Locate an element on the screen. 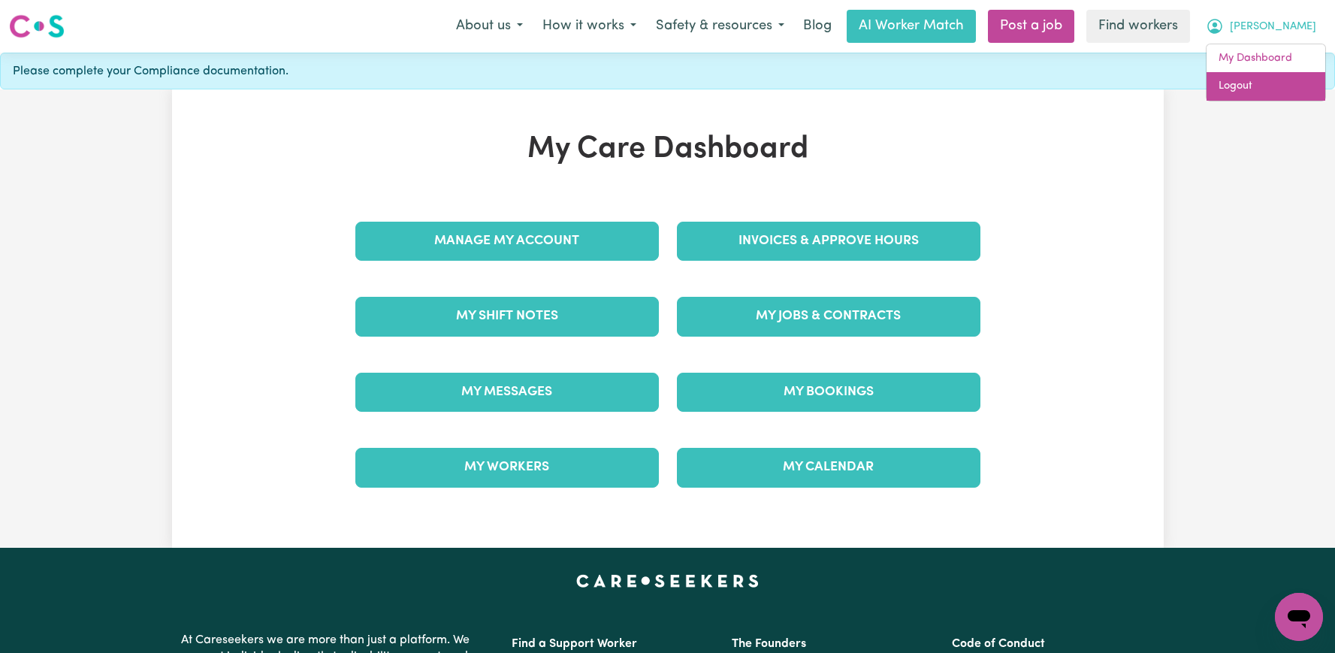  a: Post a job is located at coordinates (1030, 26).